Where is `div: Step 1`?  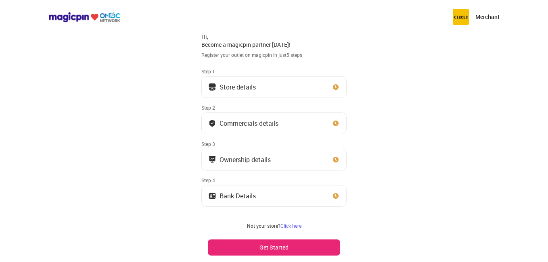
div: Step 1 is located at coordinates (274, 71).